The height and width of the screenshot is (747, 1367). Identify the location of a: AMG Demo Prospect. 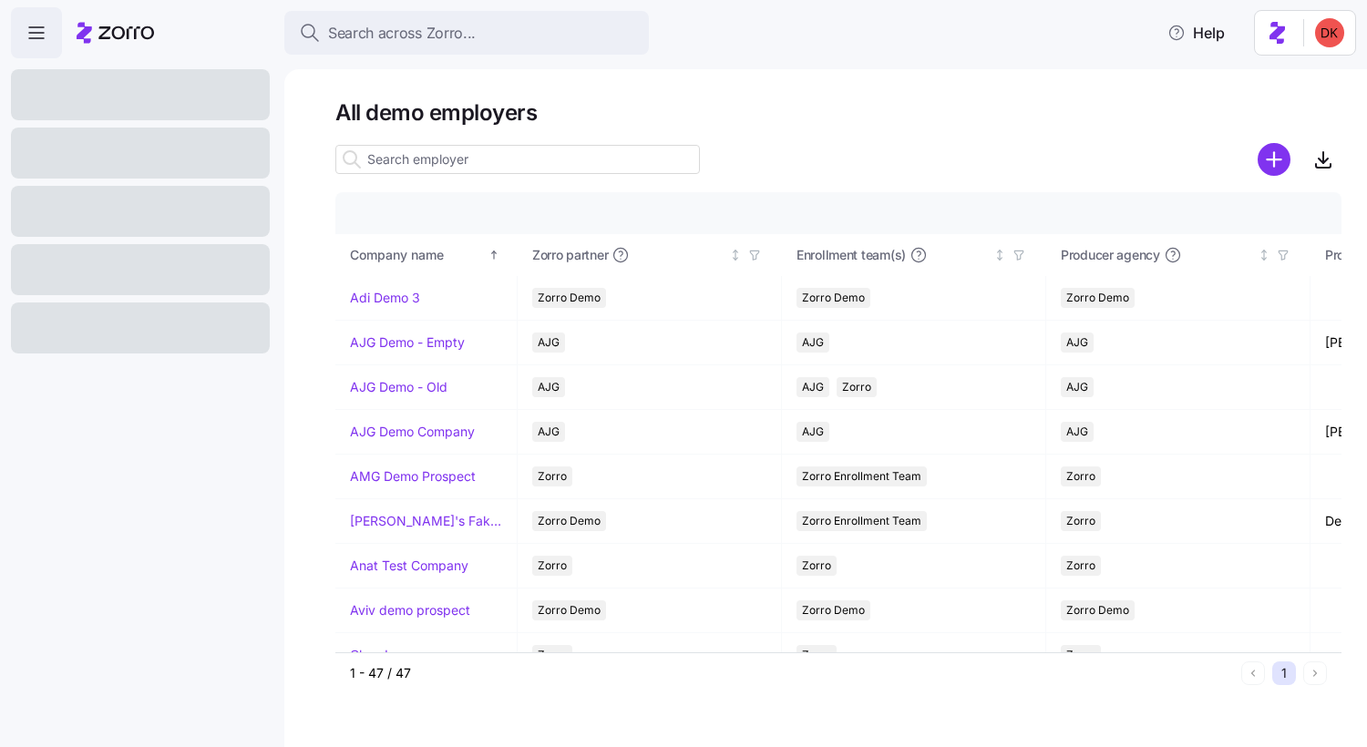
(413, 477).